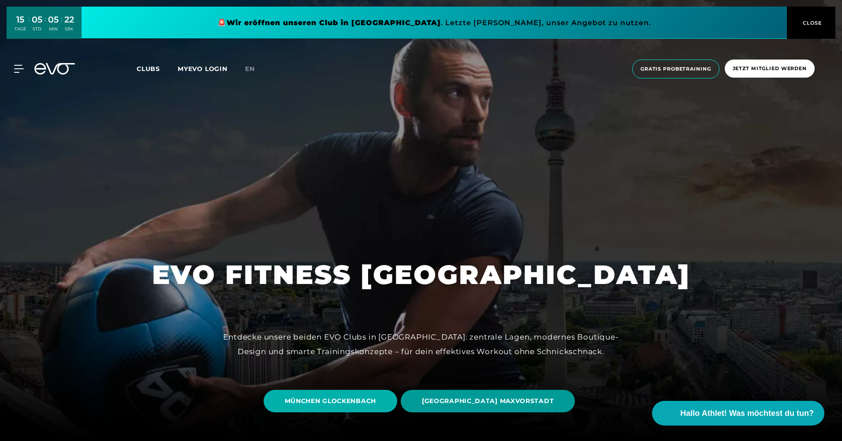  What do you see at coordinates (812, 22) in the screenshot?
I see `button: CLOSE` at bounding box center [812, 22].